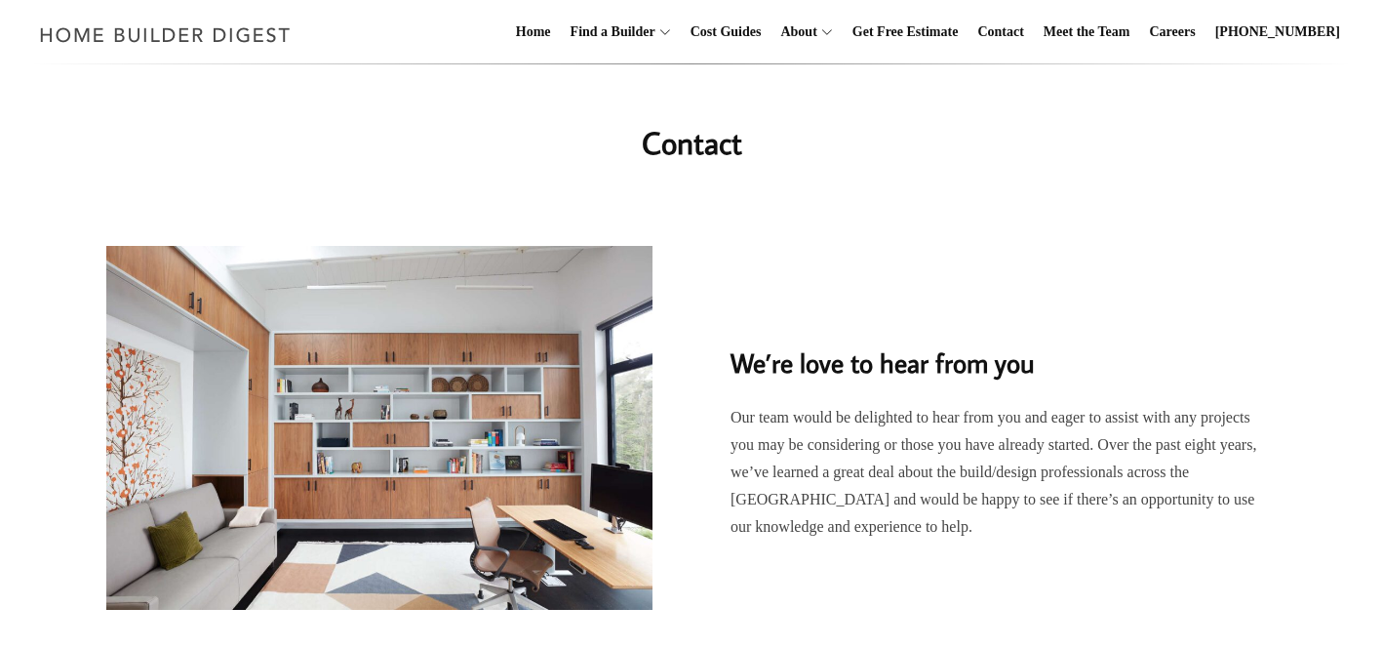 This screenshot has width=1383, height=648. What do you see at coordinates (609, 32) in the screenshot?
I see `a: Find a Builder` at bounding box center [609, 32].